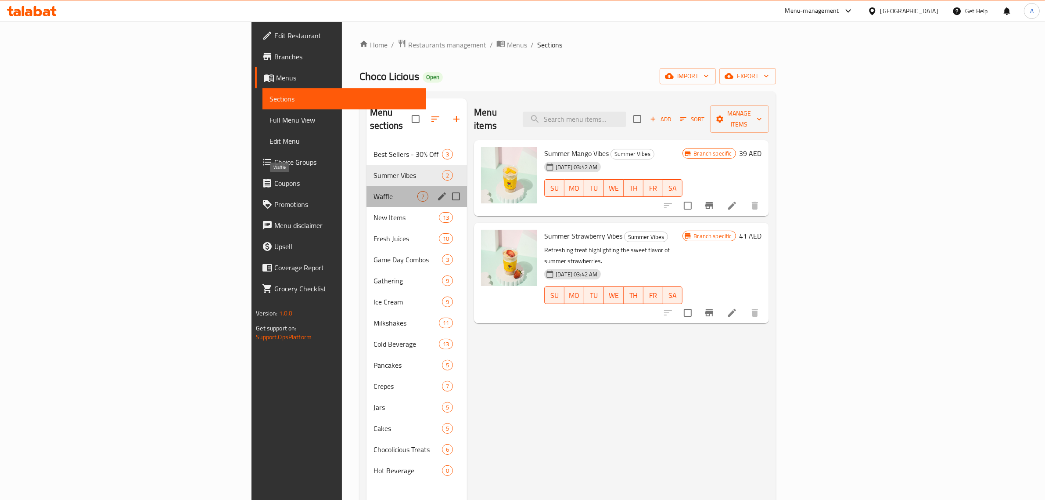 The width and height of the screenshot is (1045, 500). I want to click on div: Chocolicious Treats, so click(408, 449).